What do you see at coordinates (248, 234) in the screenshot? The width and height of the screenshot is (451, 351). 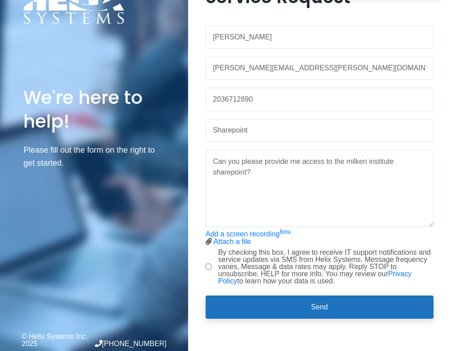 I see `a: Add a screen recordingBeta` at bounding box center [248, 234].